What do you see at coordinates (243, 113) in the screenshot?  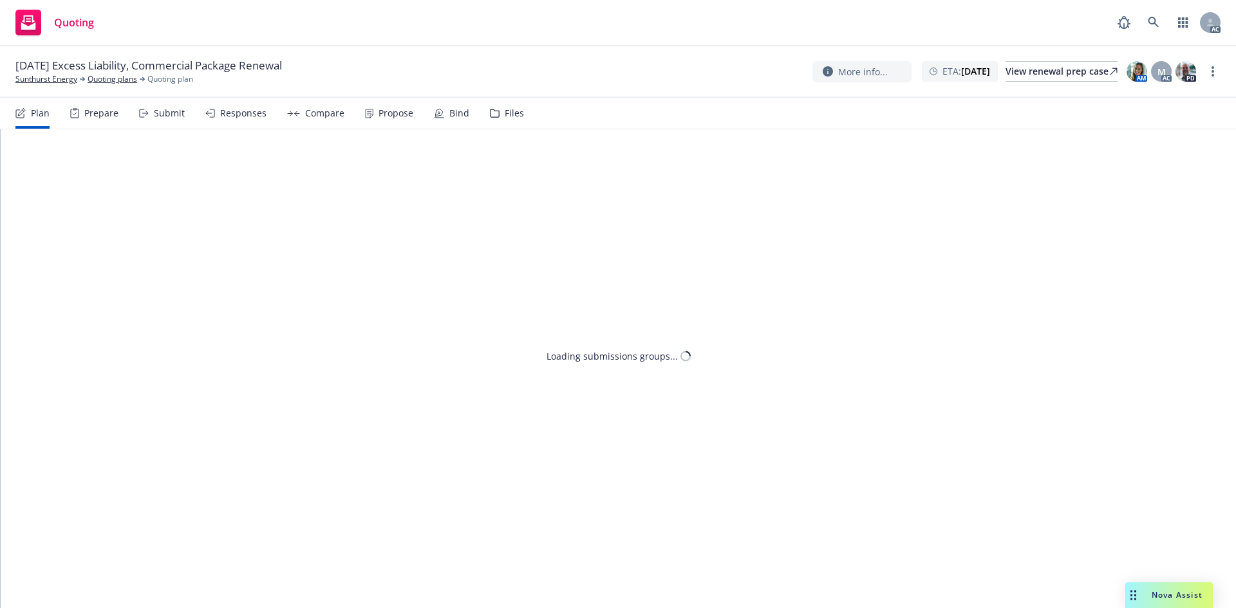 I see `div: Responses` at bounding box center [243, 113].